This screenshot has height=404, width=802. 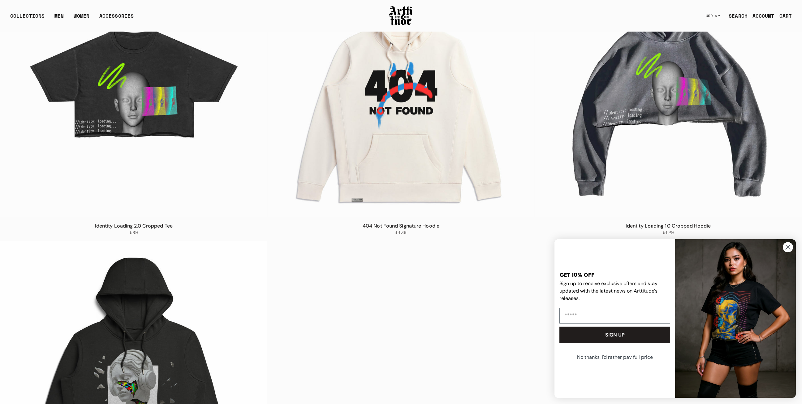 What do you see at coordinates (401, 232) in the screenshot?
I see `span: $139` at bounding box center [401, 232].